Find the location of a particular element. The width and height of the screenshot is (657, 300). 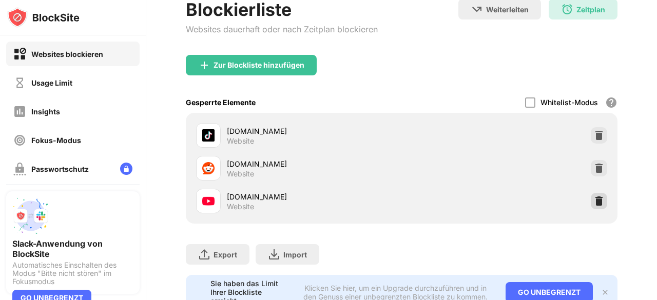

img: focus-off.svg is located at coordinates (19, 140).